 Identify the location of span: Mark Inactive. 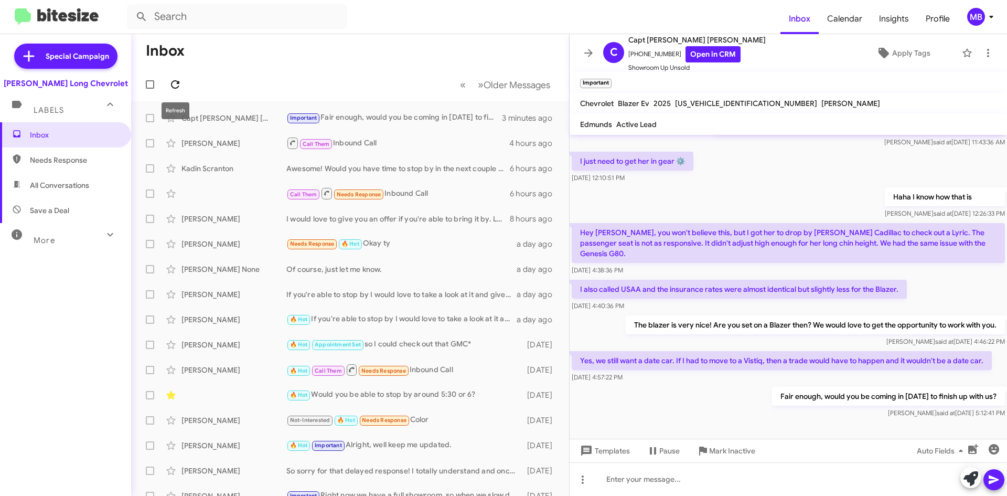
(733, 451).